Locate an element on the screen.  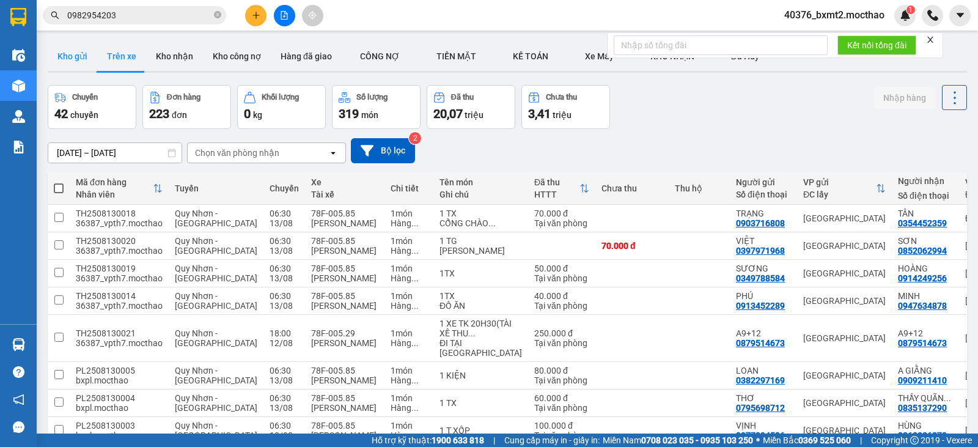
button: caret-down is located at coordinates (960, 15).